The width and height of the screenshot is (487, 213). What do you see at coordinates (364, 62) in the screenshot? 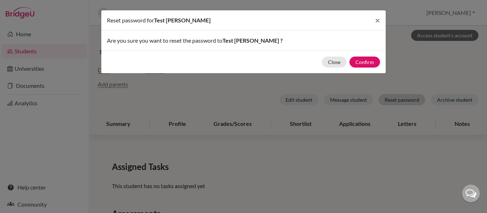
I see `button: Confirm` at bounding box center [364, 62].